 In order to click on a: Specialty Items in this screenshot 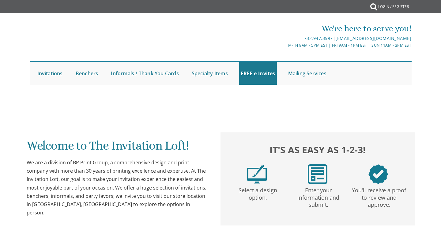, I will do `click(210, 73)`.